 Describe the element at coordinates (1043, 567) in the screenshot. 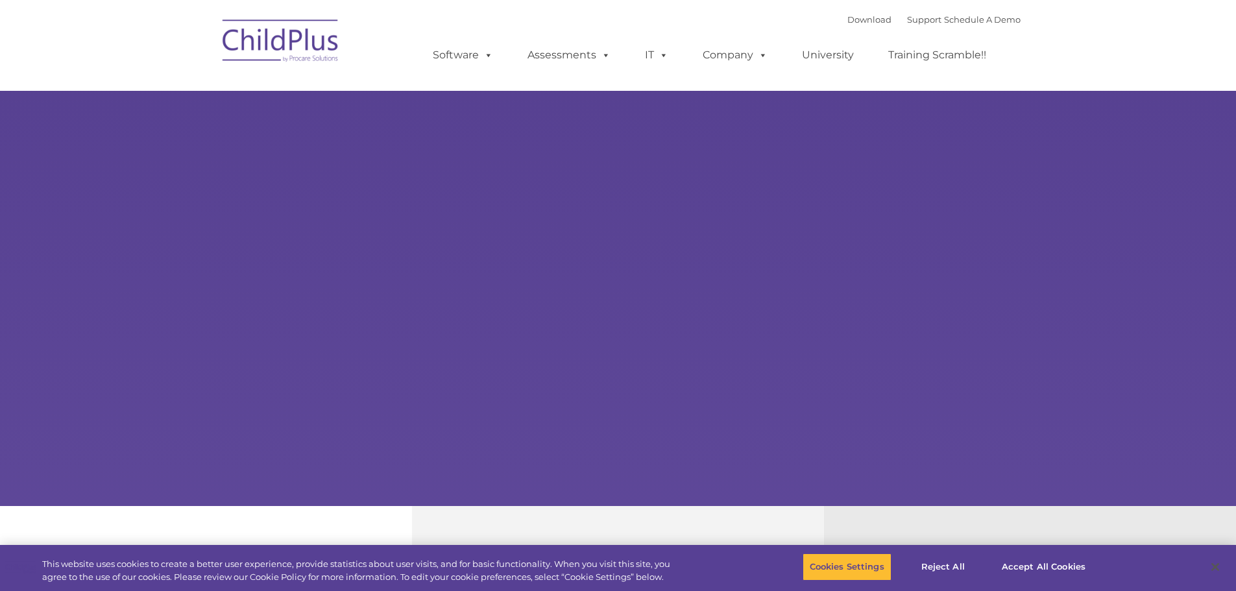

I see `button: Accept All Cookies` at that location.